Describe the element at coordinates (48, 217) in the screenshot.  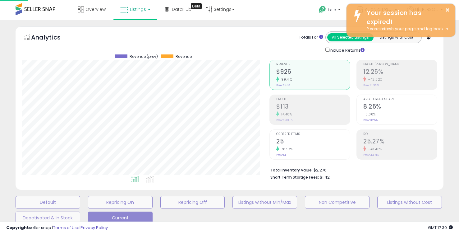
I see `button: Deactivated & In Stock` at that location.